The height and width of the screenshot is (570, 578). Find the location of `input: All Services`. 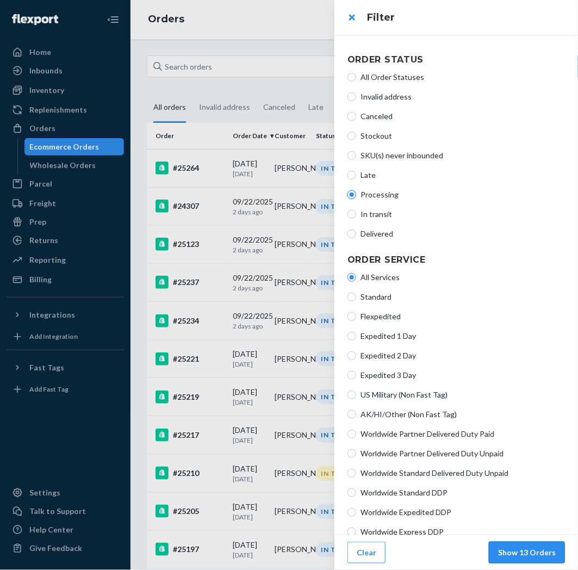

input: All Services is located at coordinates (352, 277).